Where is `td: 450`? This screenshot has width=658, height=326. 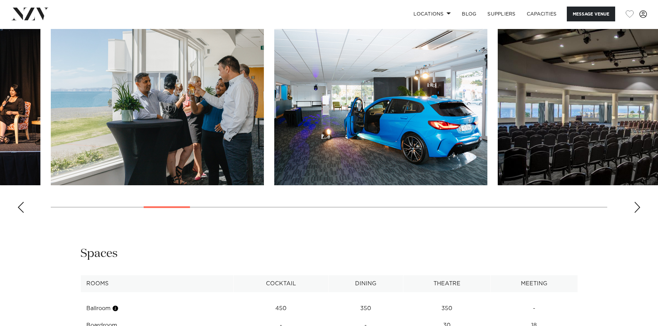
td: 450 is located at coordinates (281, 309).